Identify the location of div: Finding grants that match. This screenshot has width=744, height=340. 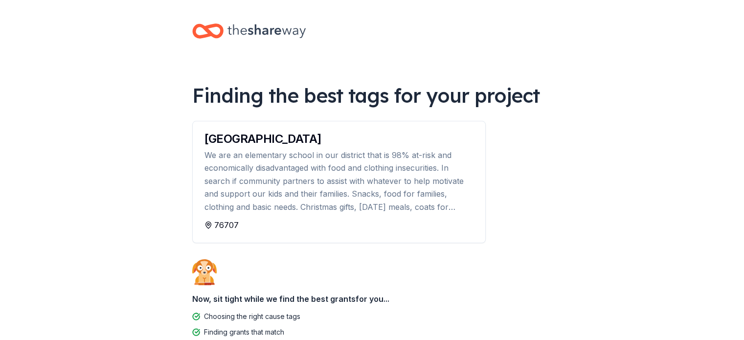
(244, 332).